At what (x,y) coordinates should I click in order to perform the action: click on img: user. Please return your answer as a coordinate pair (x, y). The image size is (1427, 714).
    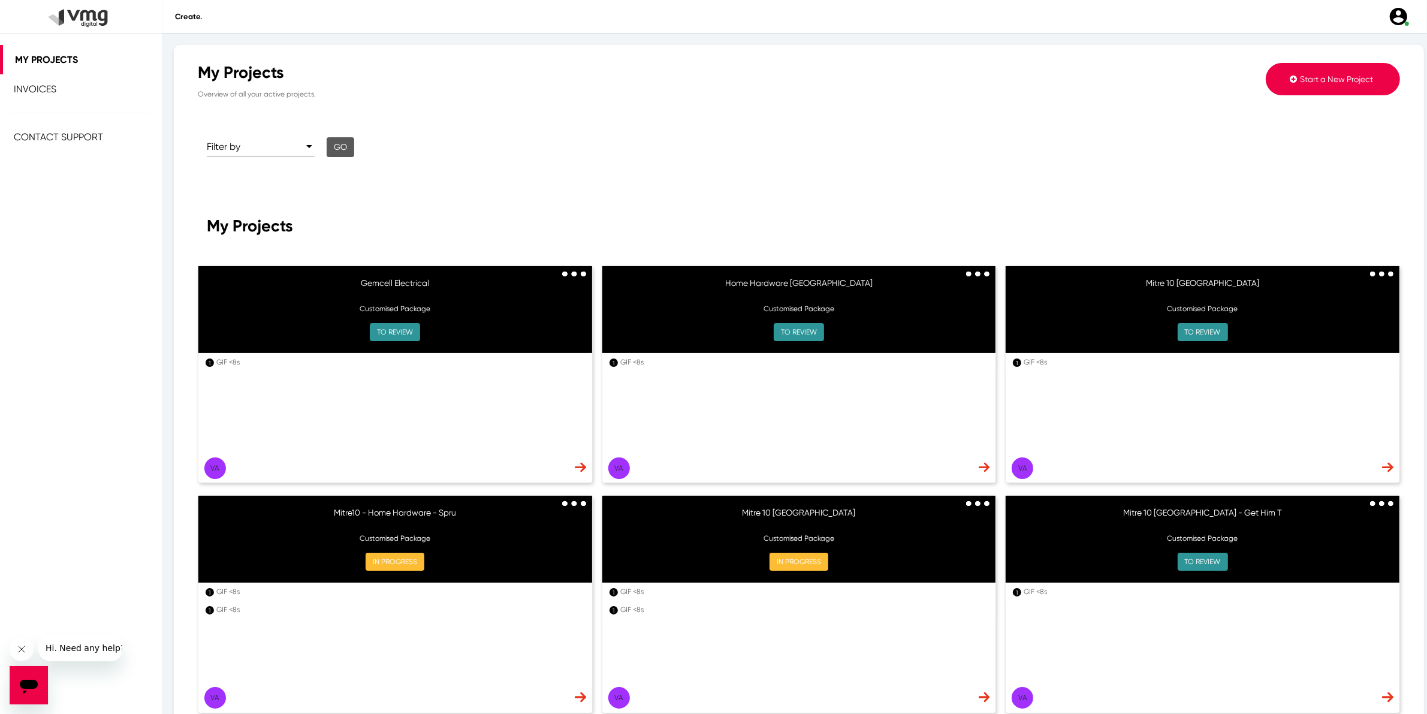
    Looking at the image, I should click on (1398, 16).